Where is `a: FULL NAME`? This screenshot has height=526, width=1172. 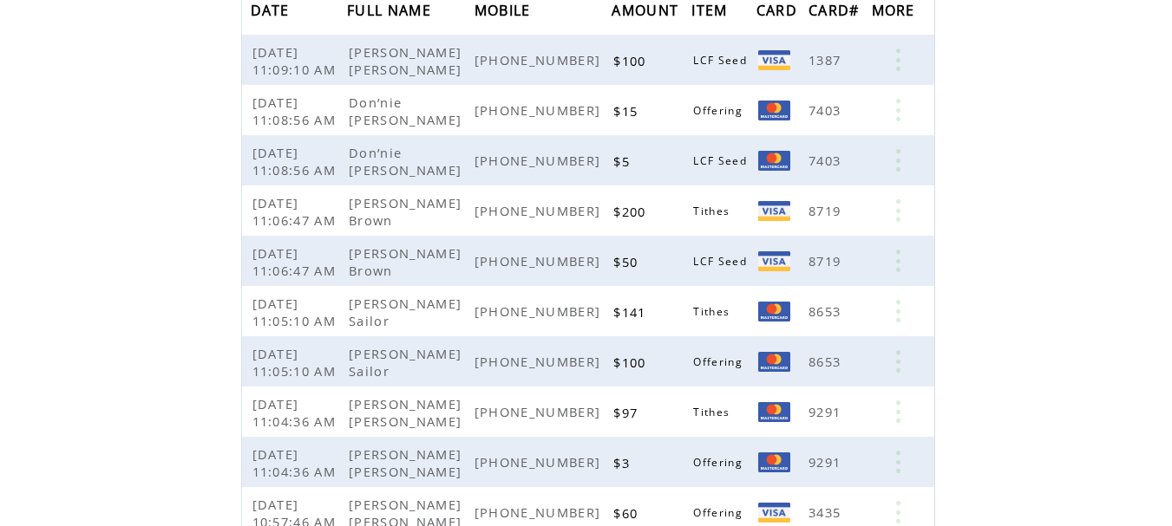 a: FULL NAME is located at coordinates (391, 10).